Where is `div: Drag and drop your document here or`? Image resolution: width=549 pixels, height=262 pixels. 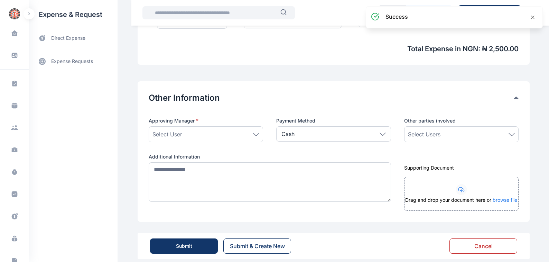
div: Drag and drop your document here or is located at coordinates (462, 203).